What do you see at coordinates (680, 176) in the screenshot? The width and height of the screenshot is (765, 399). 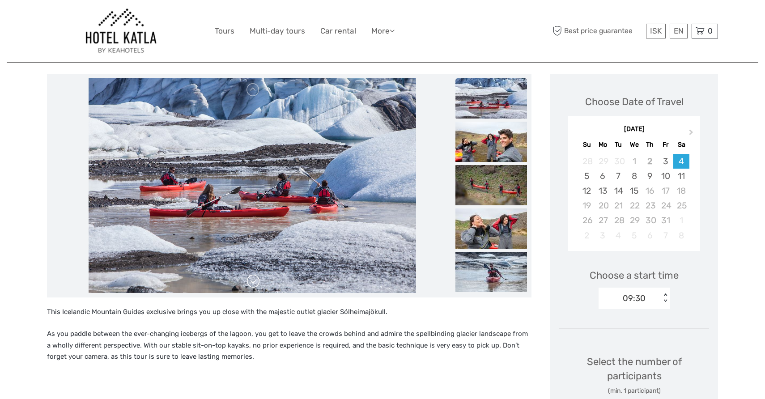 I see `div: Choose Saturday, October 11th, 2025` at bounding box center [680, 176].